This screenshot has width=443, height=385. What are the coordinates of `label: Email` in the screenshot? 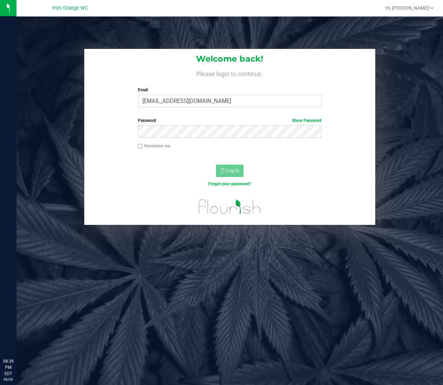 It's located at (230, 90).